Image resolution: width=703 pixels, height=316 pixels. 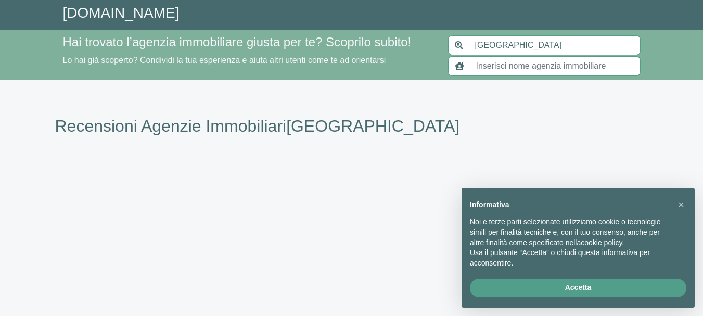 I want to click on input: Inserisci area di ricerca (Comune o Provincia), so click(x=554, y=45).